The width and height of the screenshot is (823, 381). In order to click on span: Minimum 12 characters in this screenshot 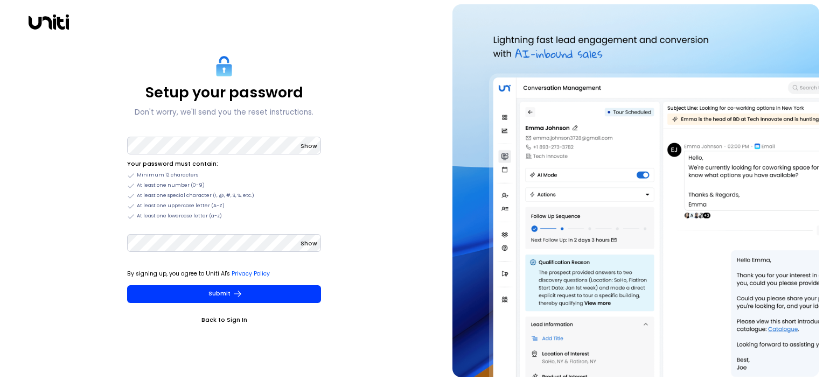, I will do `click(167, 176)`.